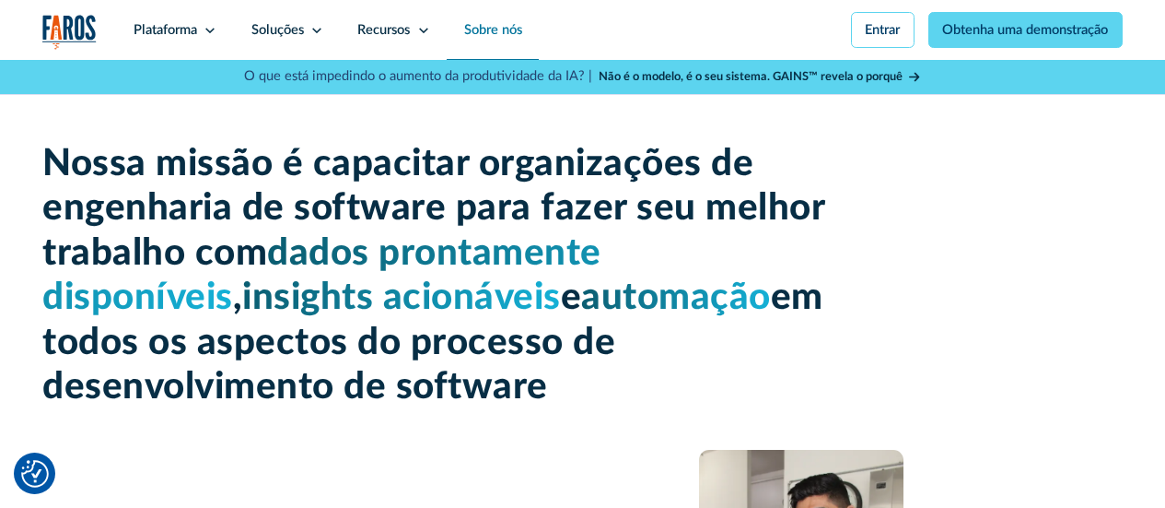 The height and width of the screenshot is (508, 1165). I want to click on font: ​​e, so click(571, 298).